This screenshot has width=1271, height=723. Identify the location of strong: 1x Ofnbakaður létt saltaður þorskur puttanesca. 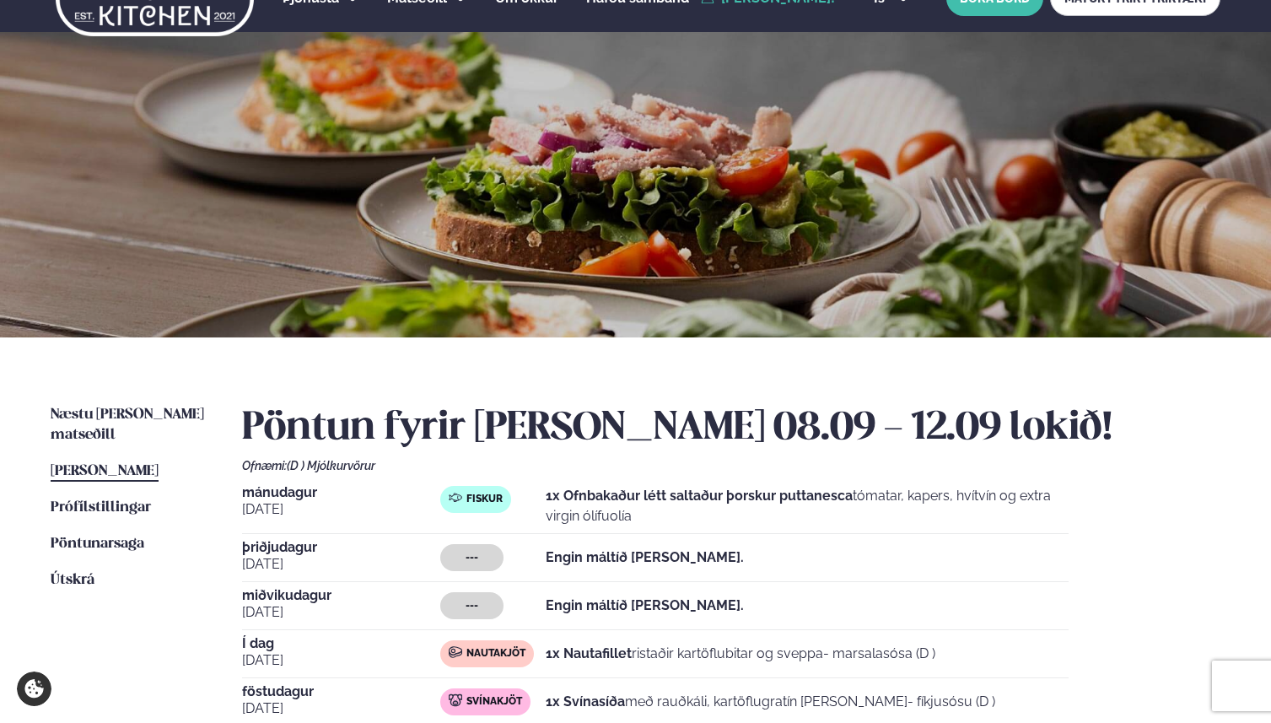
(699, 495).